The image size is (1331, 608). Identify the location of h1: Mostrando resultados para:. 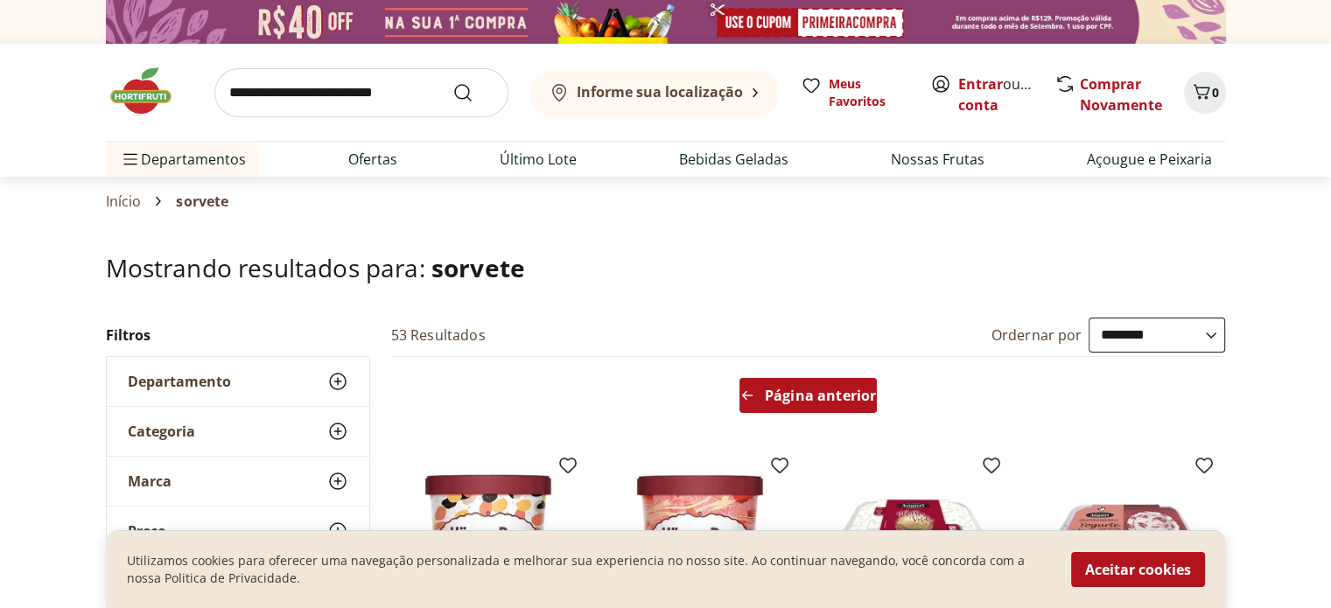
(666, 268).